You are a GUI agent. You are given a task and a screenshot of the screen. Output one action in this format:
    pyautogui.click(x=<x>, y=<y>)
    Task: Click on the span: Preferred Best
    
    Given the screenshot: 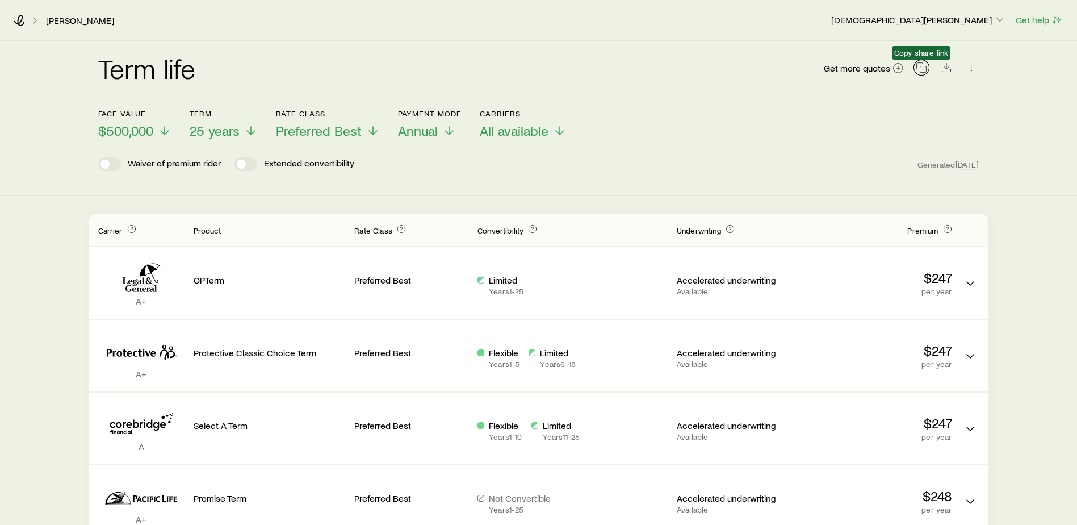 What is the action you would take?
    pyautogui.click(x=319, y=131)
    